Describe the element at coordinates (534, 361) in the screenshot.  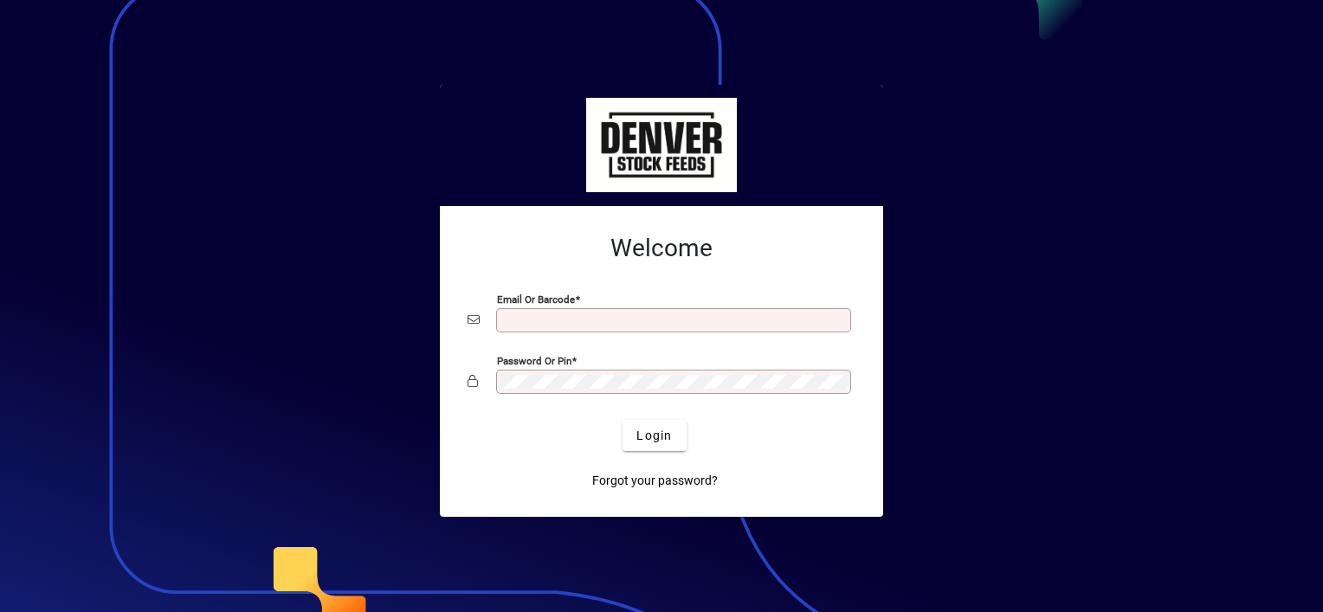
I see `mat-label: Password or Pin` at that location.